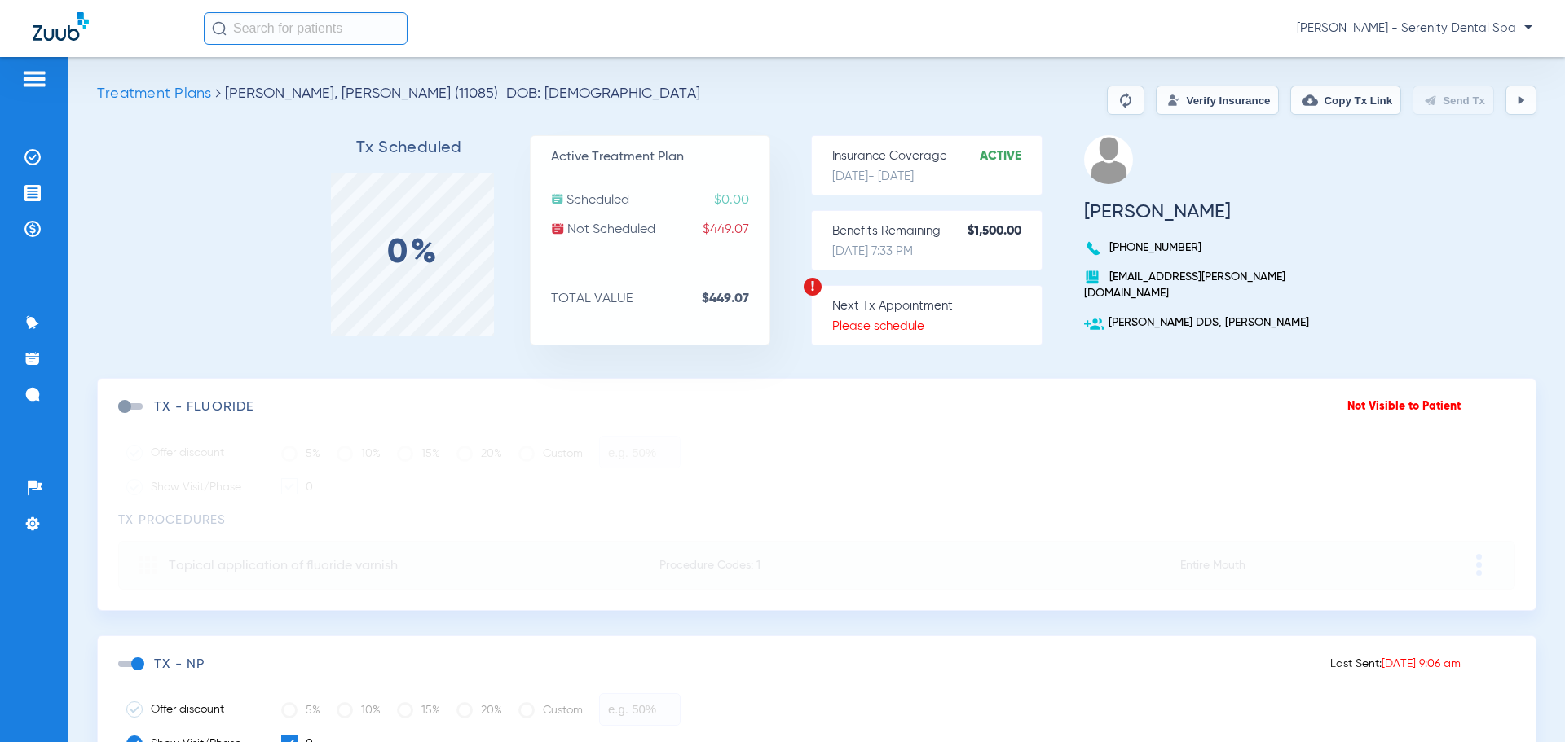 The width and height of the screenshot is (1565, 742). What do you see at coordinates (1453, 100) in the screenshot?
I see `button: Send Tx` at bounding box center [1453, 100].